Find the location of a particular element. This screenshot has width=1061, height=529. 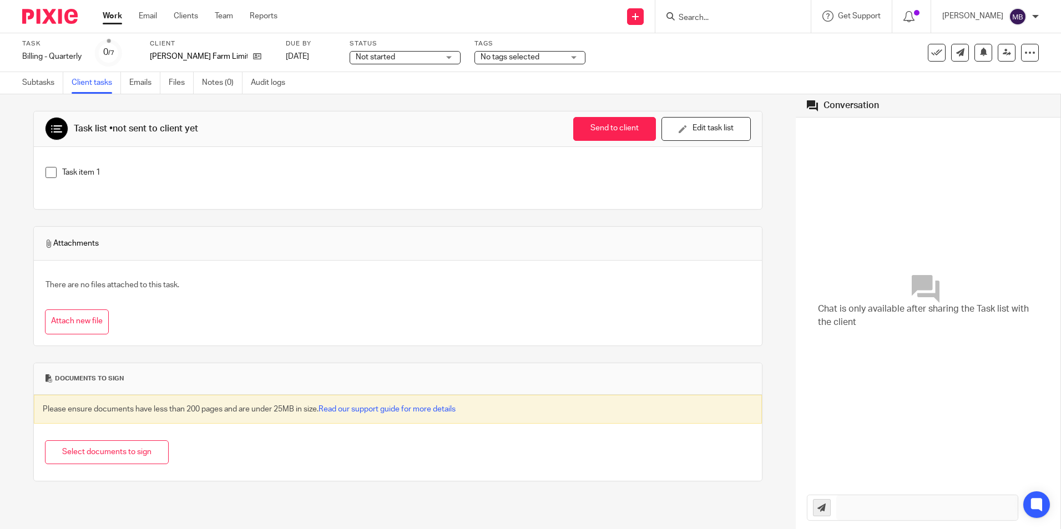

button: Edit task list is located at coordinates (706, 129).